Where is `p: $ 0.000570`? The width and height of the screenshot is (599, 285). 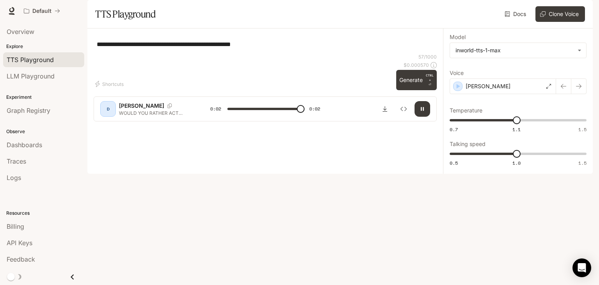 p: $ 0.000570 is located at coordinates (416, 65).